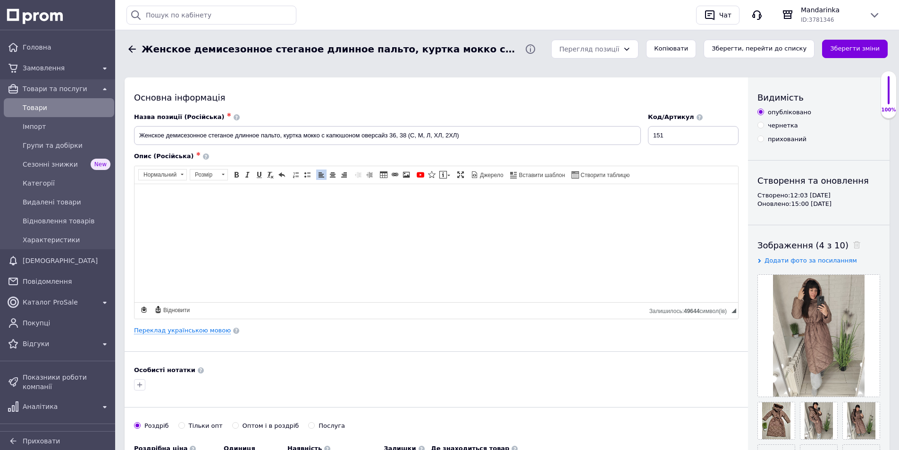 Image resolution: width=899 pixels, height=450 pixels. I want to click on a: Додати відео з YouTube, so click(421, 175).